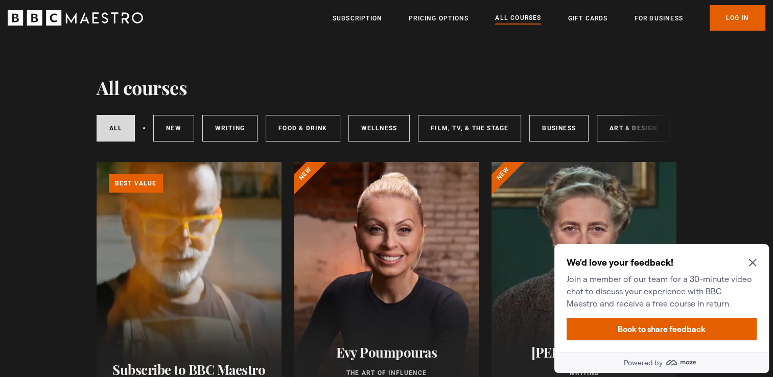  Describe the element at coordinates (518, 18) in the screenshot. I see `a: All Courses` at that location.